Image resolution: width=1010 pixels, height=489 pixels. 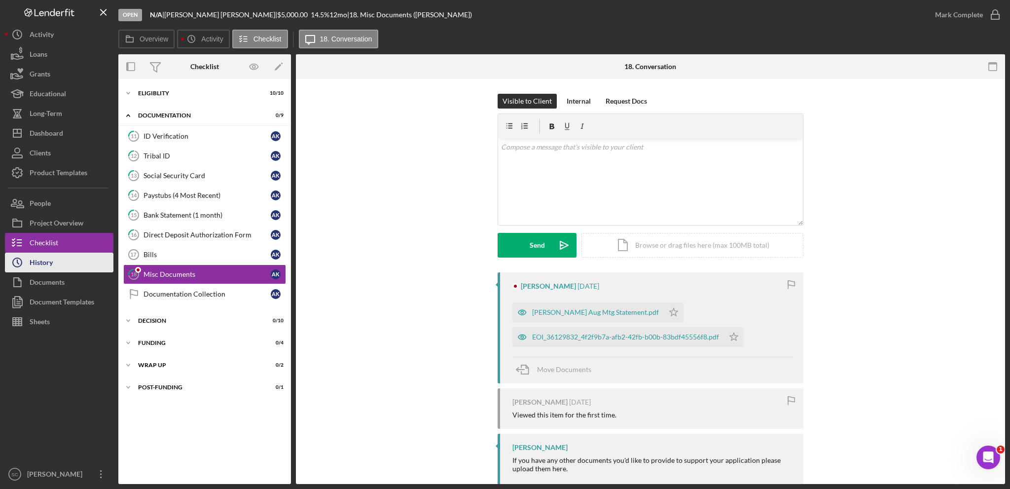 What do you see at coordinates (267, 39) in the screenshot?
I see `label: Checklist` at bounding box center [267, 39].